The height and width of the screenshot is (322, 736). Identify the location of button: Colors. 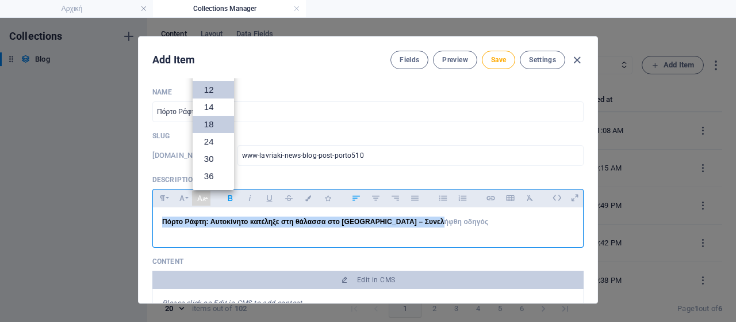
(308, 198).